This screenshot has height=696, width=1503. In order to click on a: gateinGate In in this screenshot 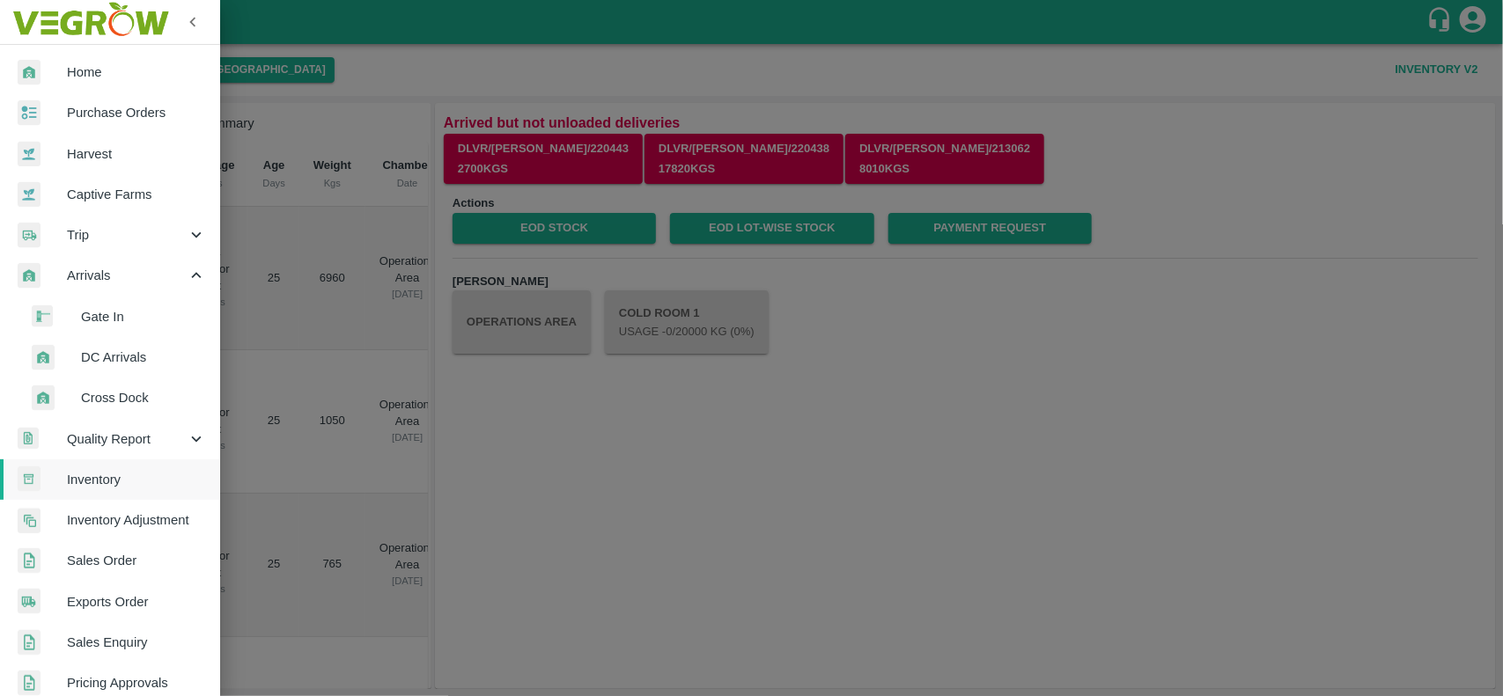, I will do `click(117, 317)`.